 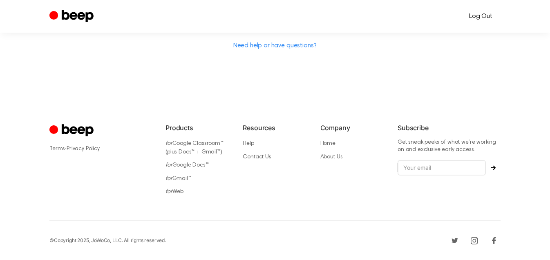 What do you see at coordinates (178, 179) in the screenshot?
I see `a: forGmail™` at bounding box center [178, 179].